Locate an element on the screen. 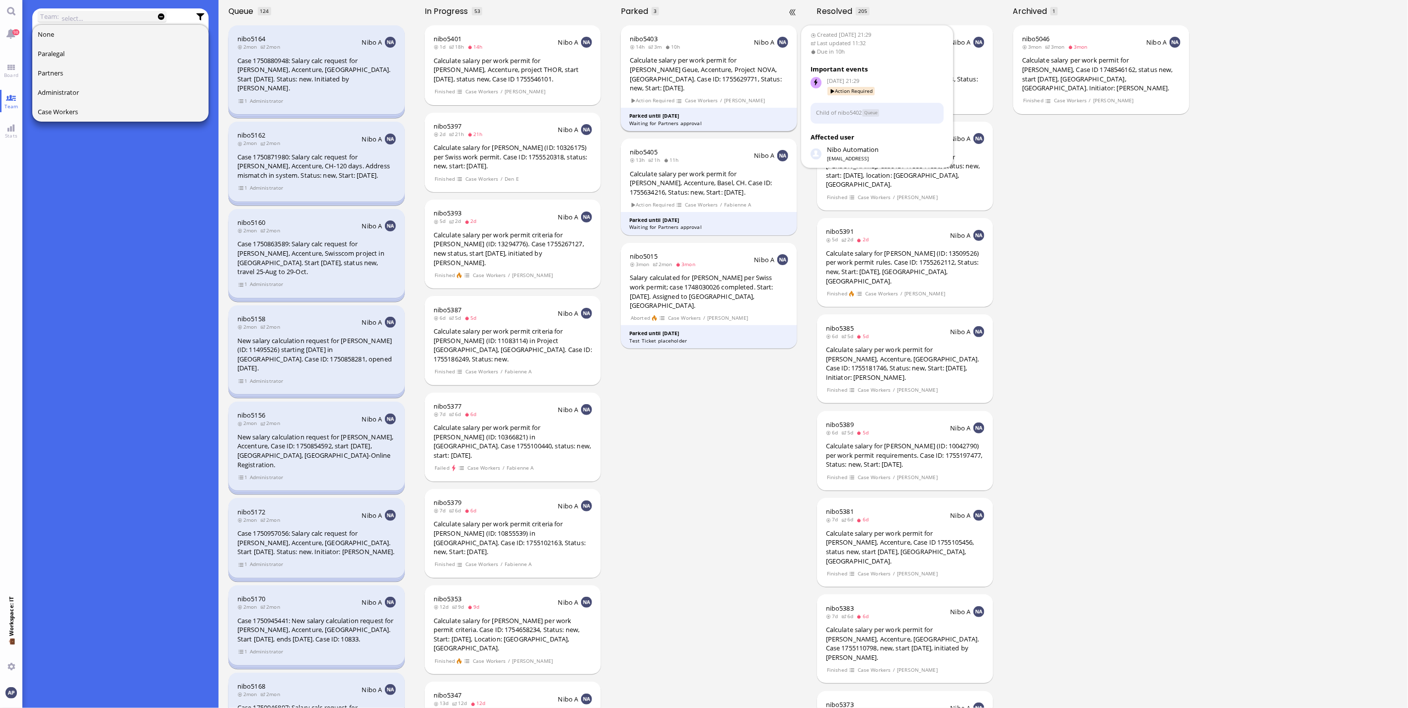 This screenshot has width=1408, height=708. a: nibo5389 is located at coordinates (840, 425).